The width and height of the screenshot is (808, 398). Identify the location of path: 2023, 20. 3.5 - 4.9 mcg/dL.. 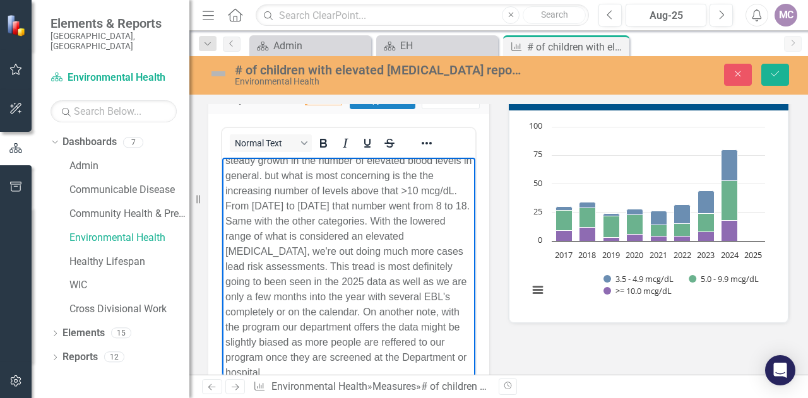
(706, 202).